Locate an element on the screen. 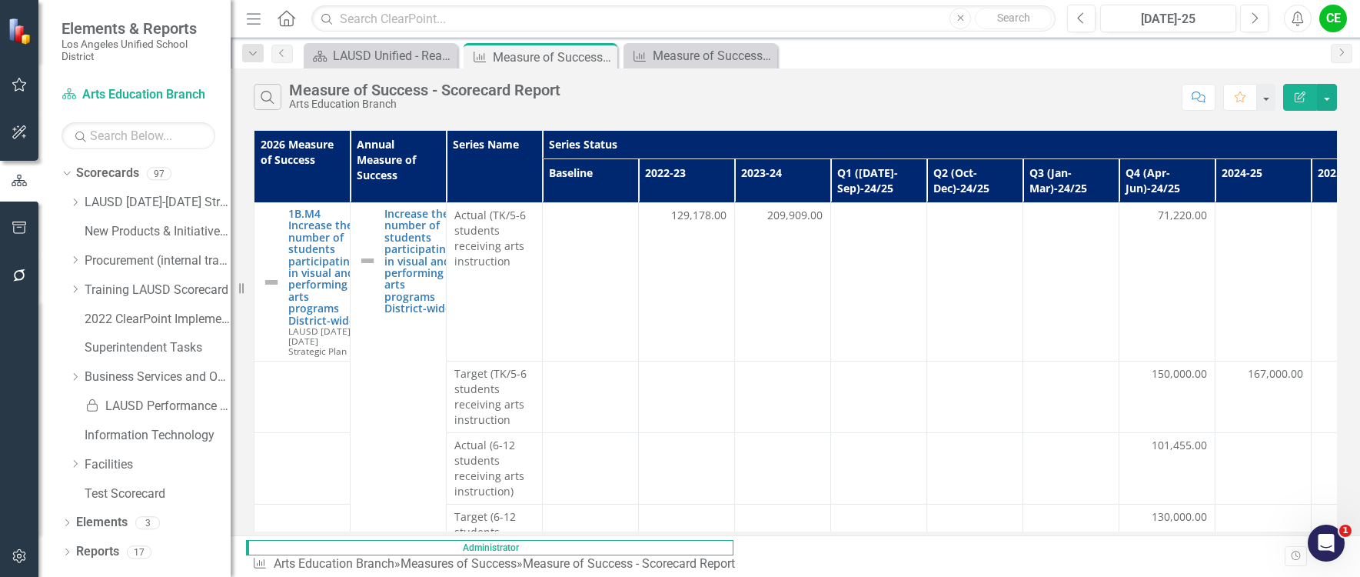 The width and height of the screenshot is (1360, 577). a: Scorecards is located at coordinates (108, 173).